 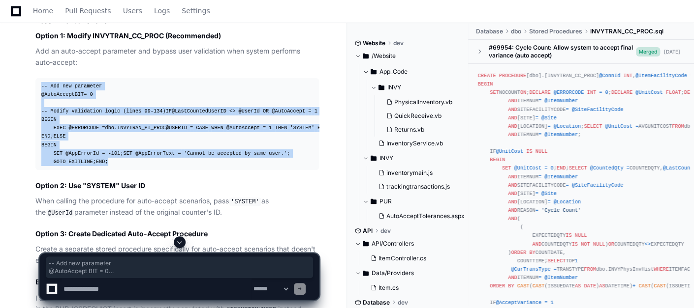 What do you see at coordinates (235, 153) in the screenshot?
I see `span: 'Cannot be accepted by same user.'` at bounding box center [235, 153].